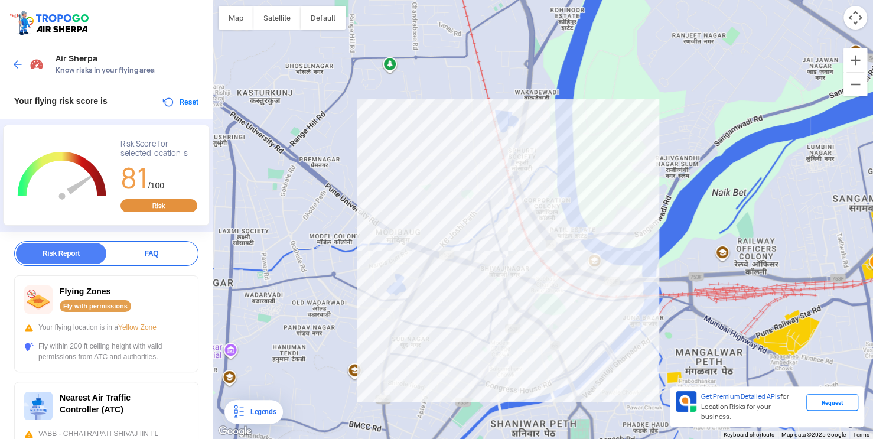 This screenshot has width=873, height=439. Describe the element at coordinates (106, 352) in the screenshot. I see `div: Fly within 200 ft ceiling height with valid permissions from ATC and authorities.` at that location.